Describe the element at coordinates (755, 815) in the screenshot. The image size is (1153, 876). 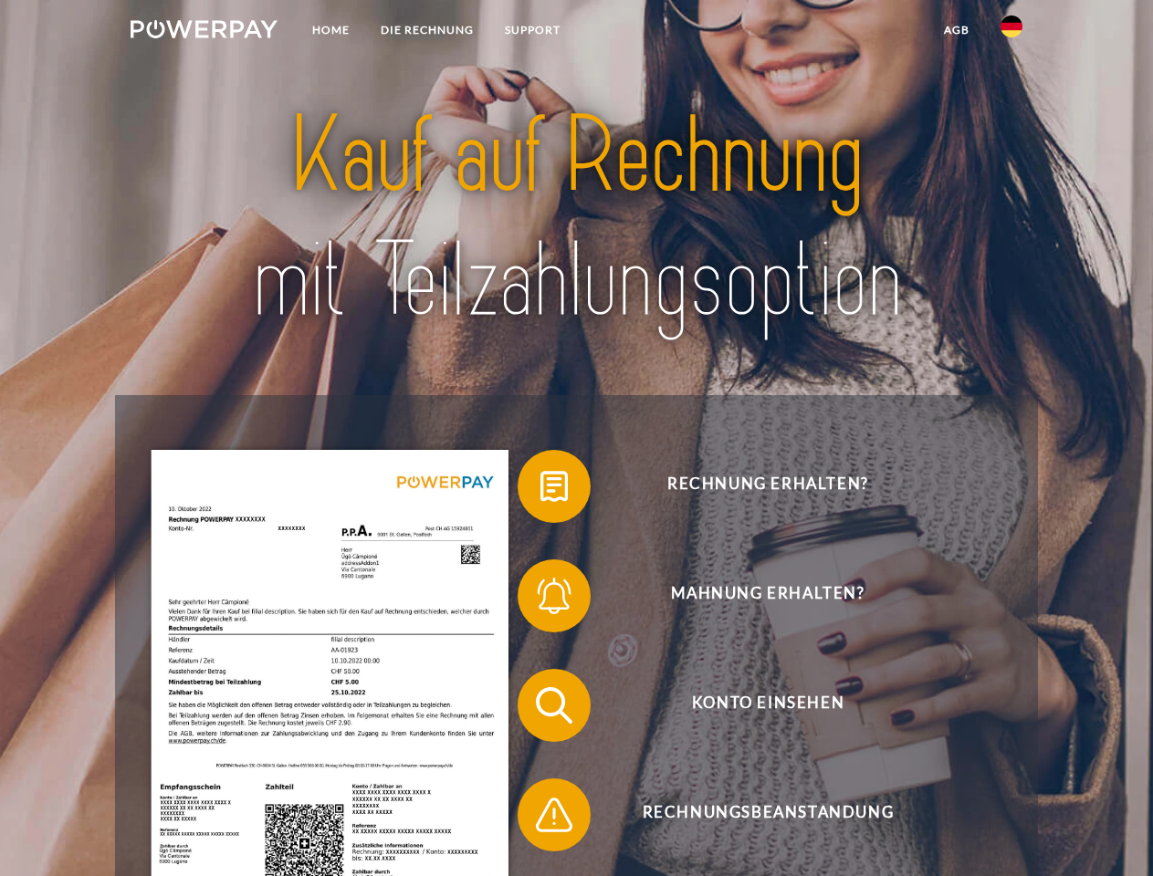
I see `button: Rechnungsbeanstandung` at that location.